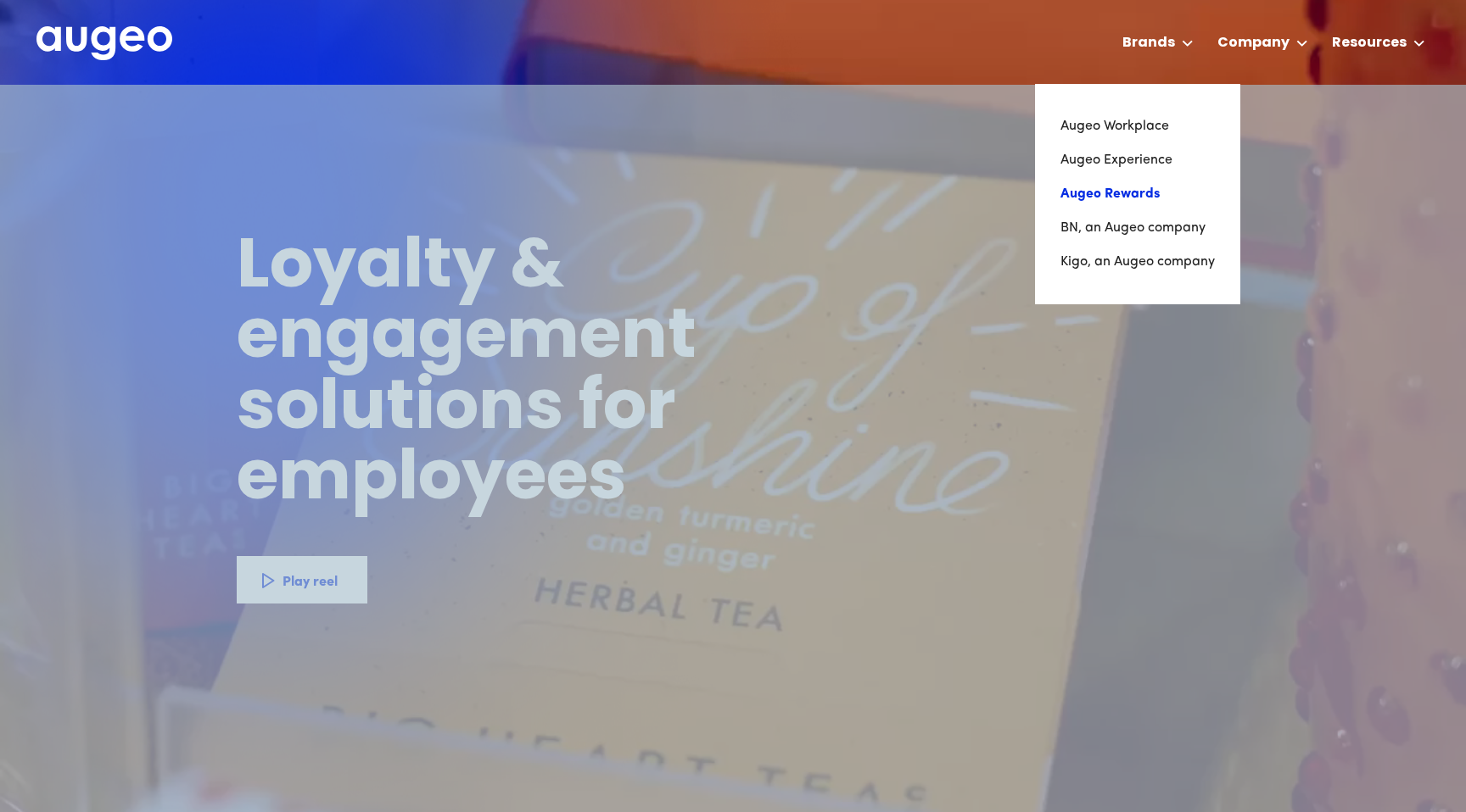 The image size is (1466, 812). What do you see at coordinates (104, 44) in the screenshot?
I see `a: home` at bounding box center [104, 44].